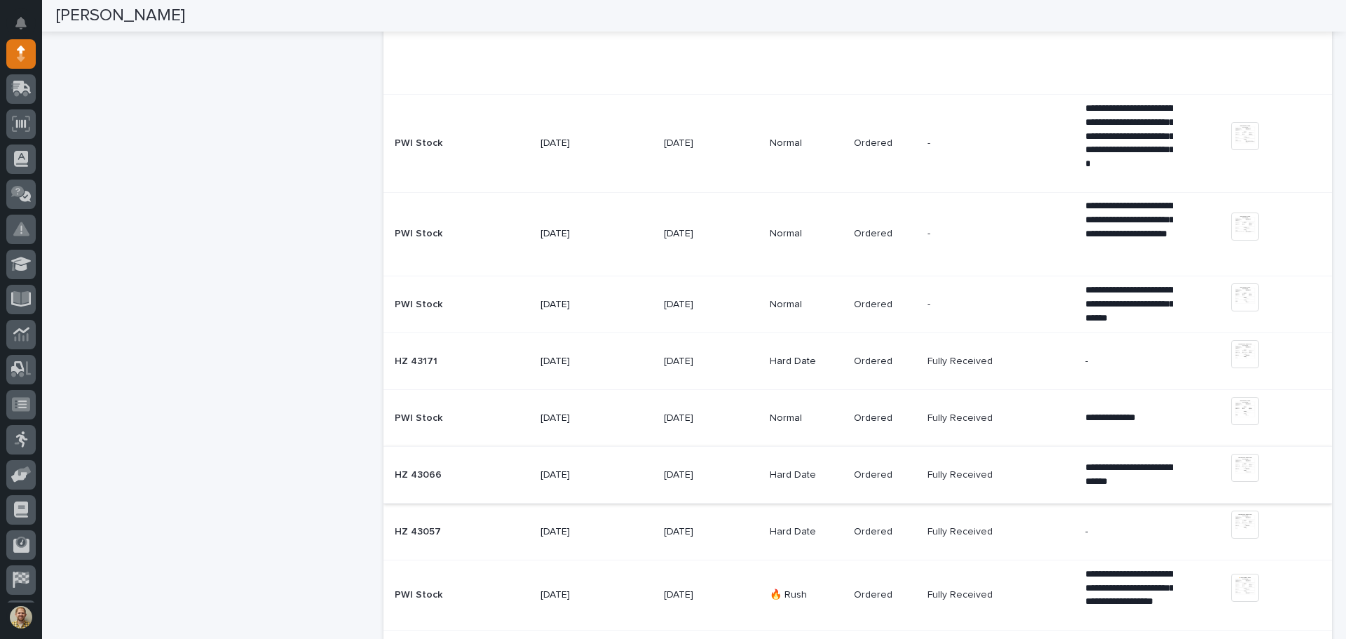  Describe the element at coordinates (27, 28) in the screenshot. I see `div: Notifications` at that location.